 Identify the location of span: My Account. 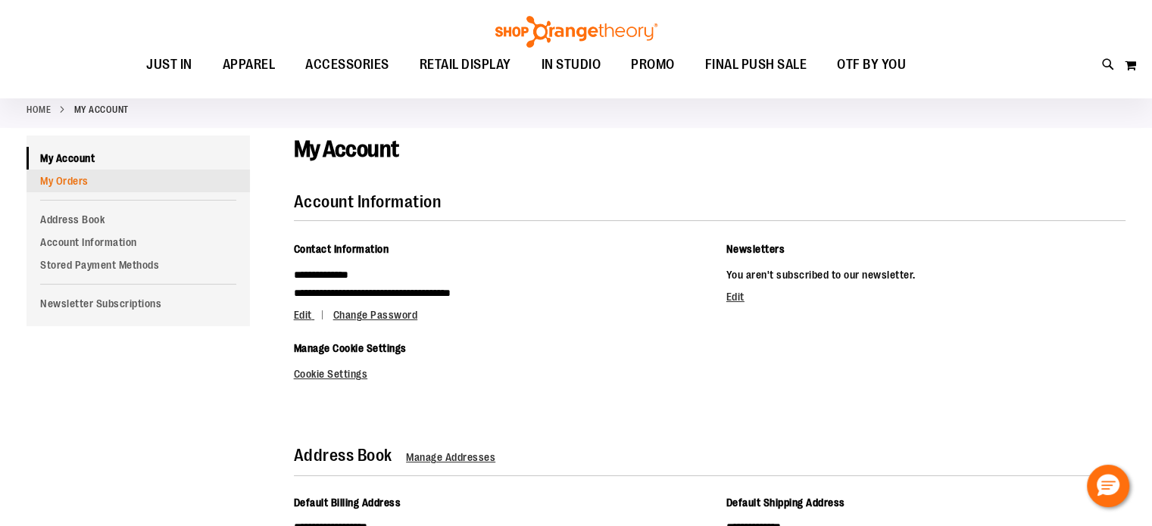
(346, 149).